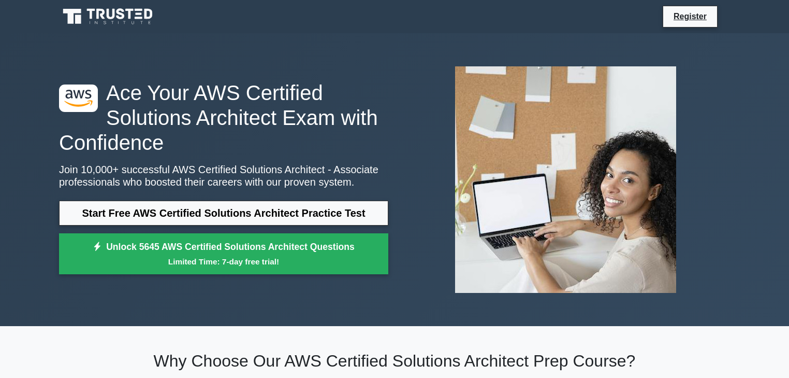 This screenshot has height=378, width=789. Describe the element at coordinates (395, 360) in the screenshot. I see `h2: Why Choose Our AWS Certified Solutions Architect Prep Course?` at that location.